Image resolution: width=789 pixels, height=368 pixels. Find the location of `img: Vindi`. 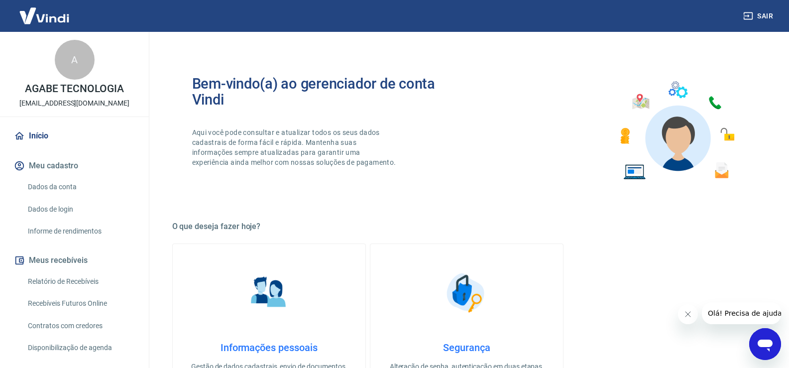

img: Vindi is located at coordinates (44, 15).